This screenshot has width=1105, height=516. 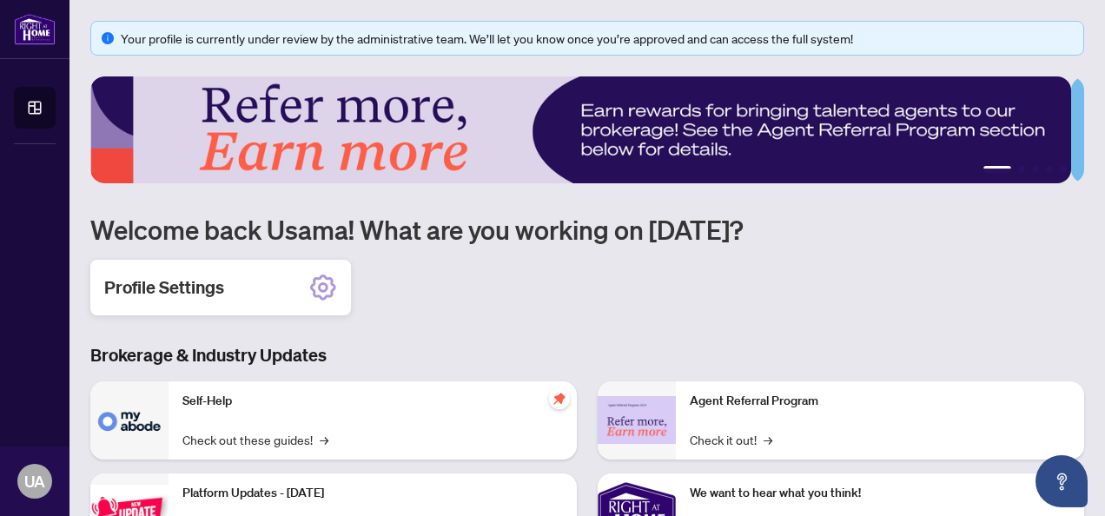 What do you see at coordinates (559, 399) in the screenshot?
I see `span: pushpin` at bounding box center [559, 399].